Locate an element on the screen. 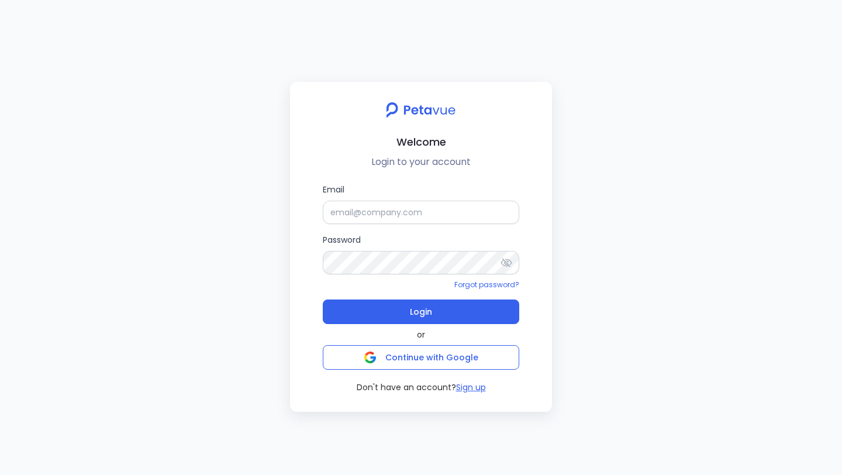 The width and height of the screenshot is (842, 475). button: Sign up is located at coordinates (471, 387).